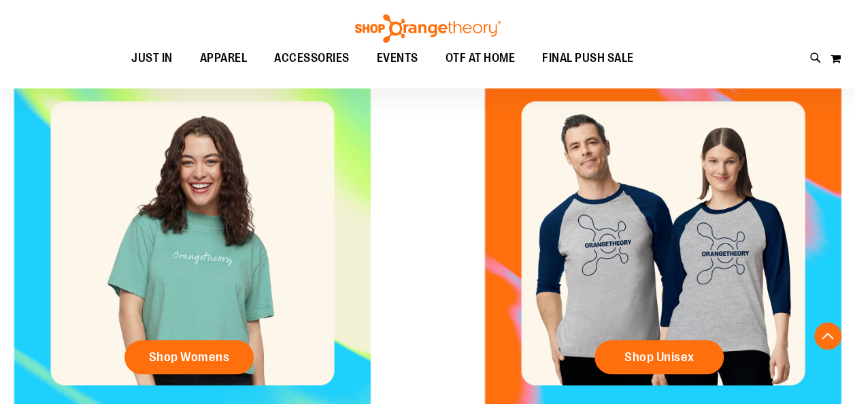 The image size is (855, 404). Describe the element at coordinates (480, 59) in the screenshot. I see `a: OTF AT HOME` at that location.